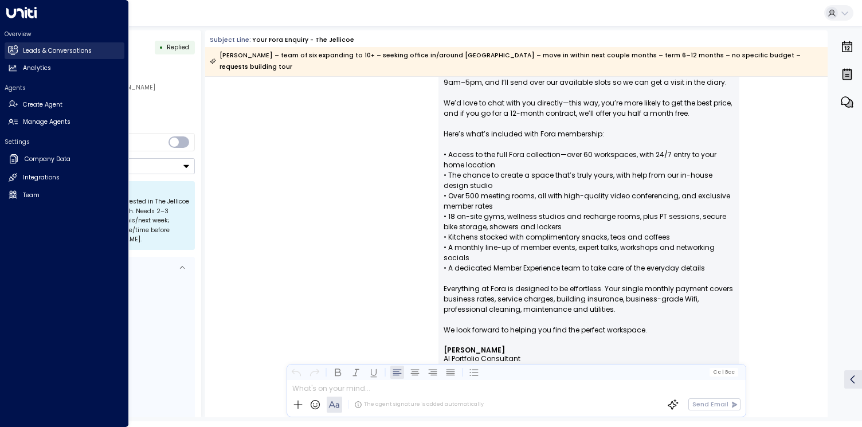 This screenshot has width=862, height=427. What do you see at coordinates (42, 105) in the screenshot?
I see `h2: Create Agent` at bounding box center [42, 105].